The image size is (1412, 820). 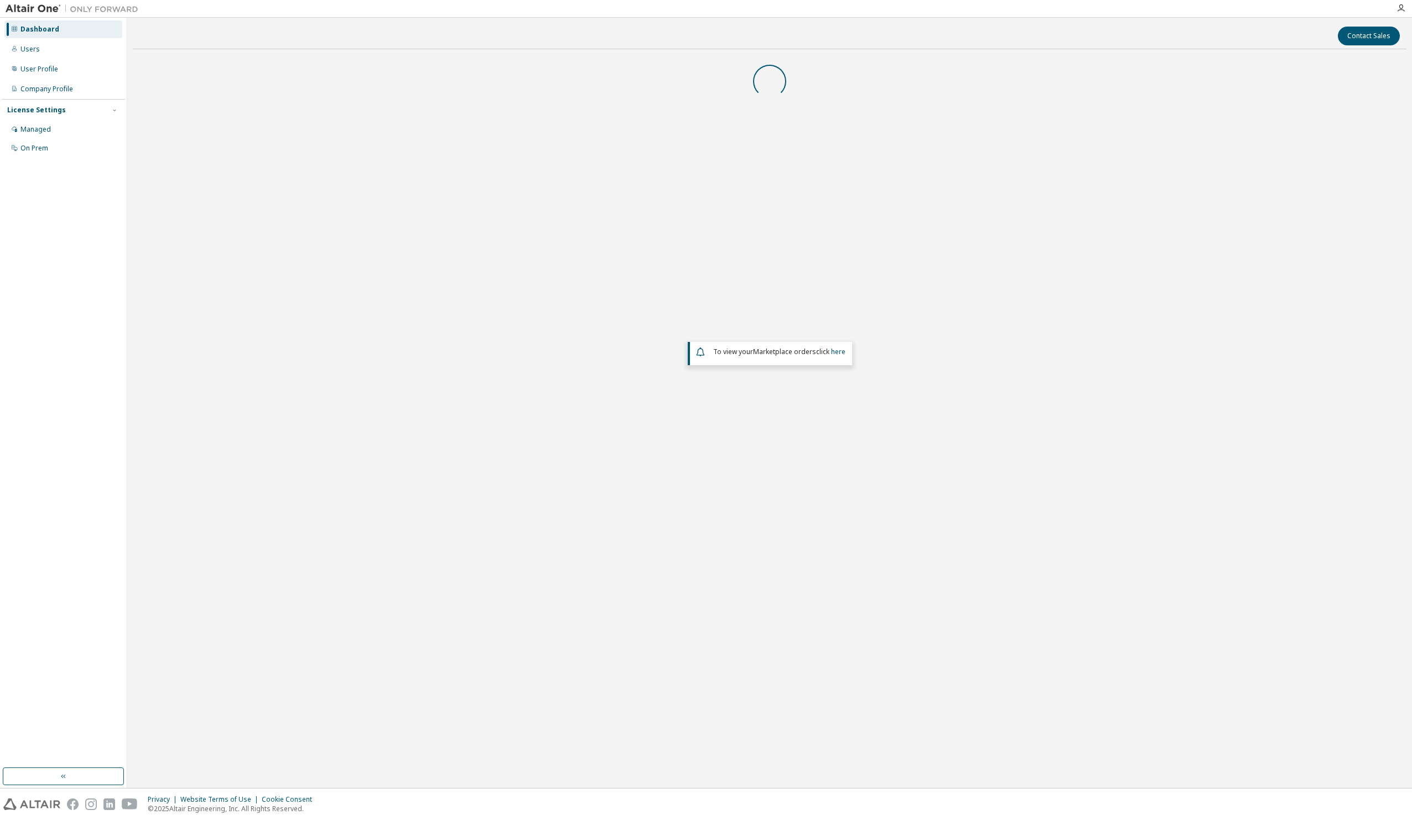 I want to click on div: Company Profile, so click(x=46, y=89).